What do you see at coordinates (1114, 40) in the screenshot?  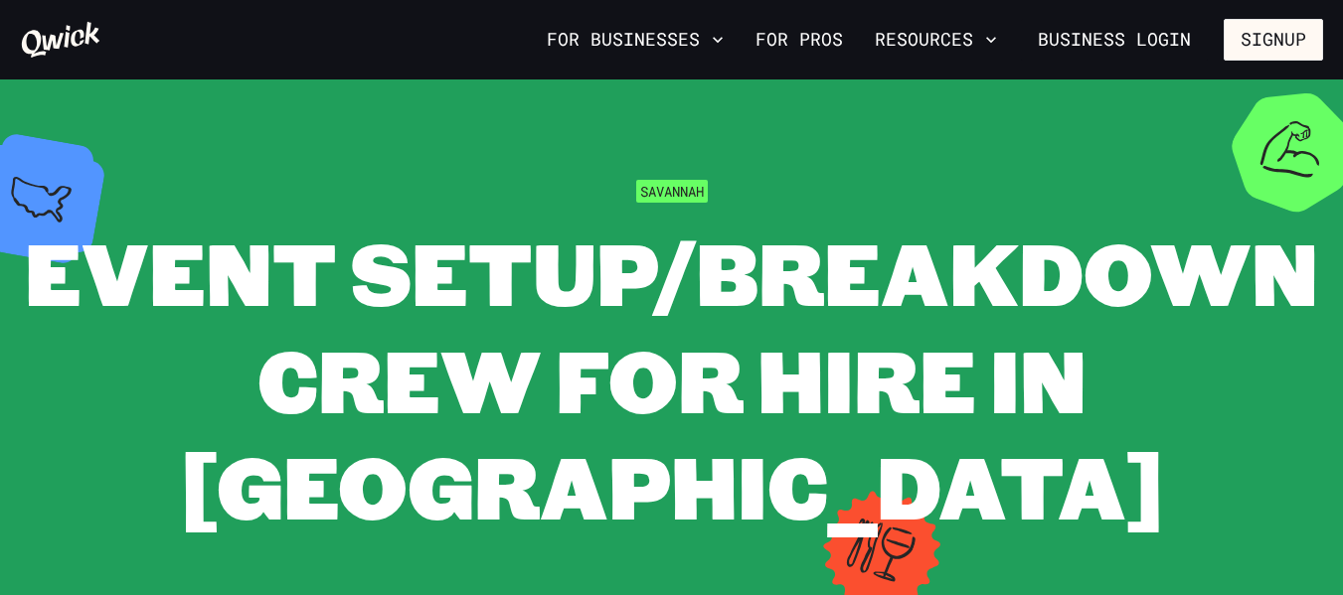 I see `a: Business Login` at bounding box center [1114, 40].